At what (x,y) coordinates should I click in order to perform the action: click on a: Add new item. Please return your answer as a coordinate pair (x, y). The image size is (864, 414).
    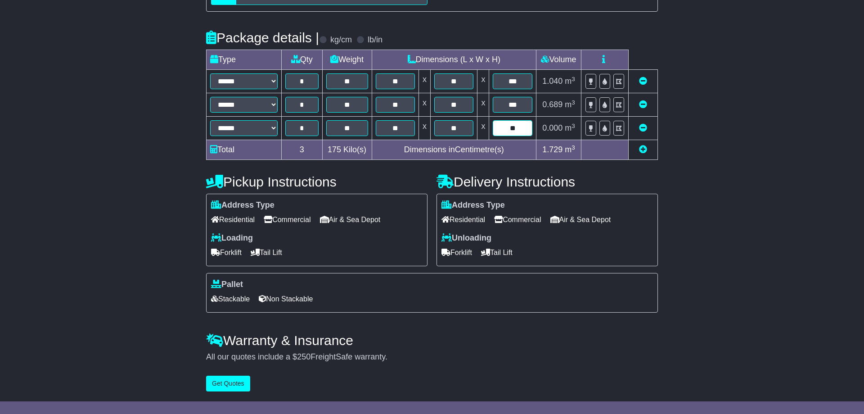
    Looking at the image, I should click on (643, 149).